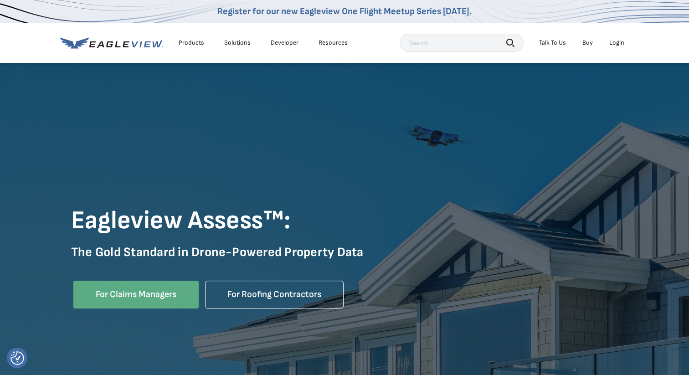  I want to click on a: For Roofing Contractors, so click(274, 294).